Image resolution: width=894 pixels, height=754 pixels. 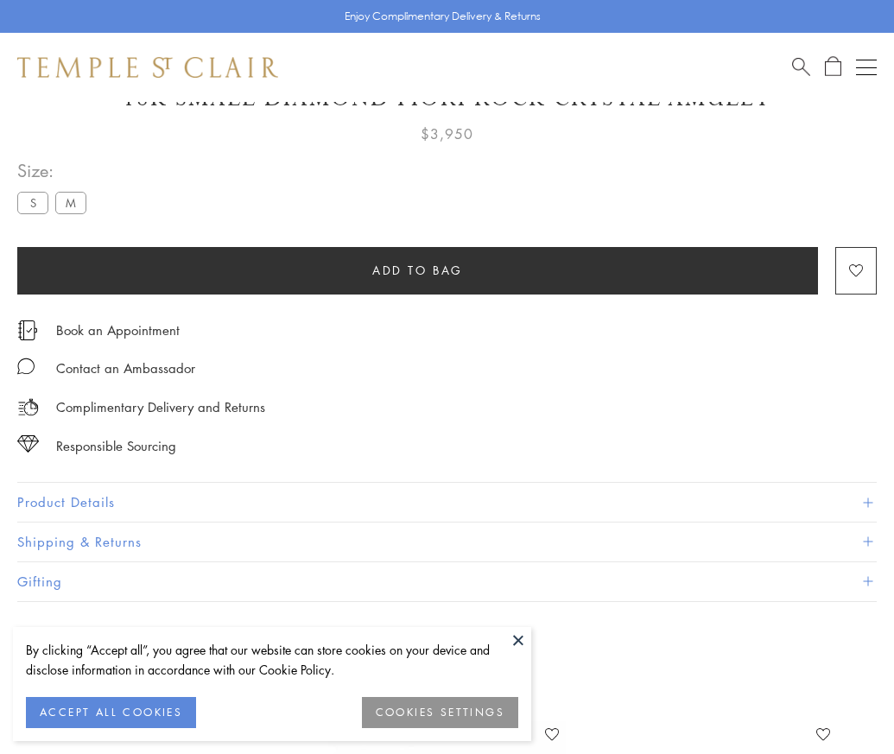 I want to click on img: icon_appointment.svg, so click(x=28, y=330).